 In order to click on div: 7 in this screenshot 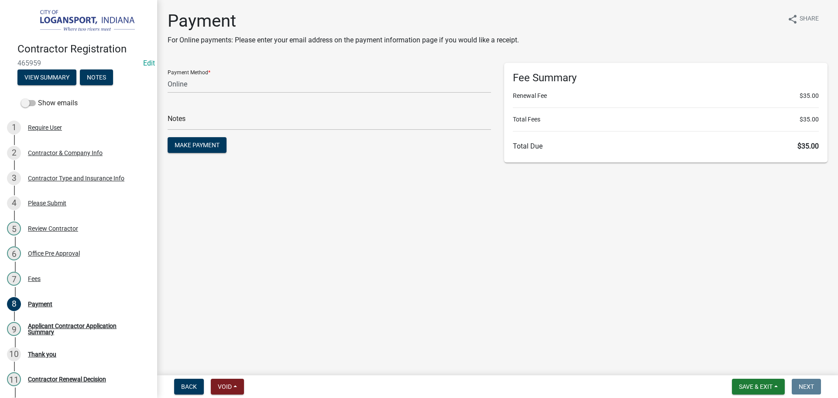, I will do `click(14, 279)`.